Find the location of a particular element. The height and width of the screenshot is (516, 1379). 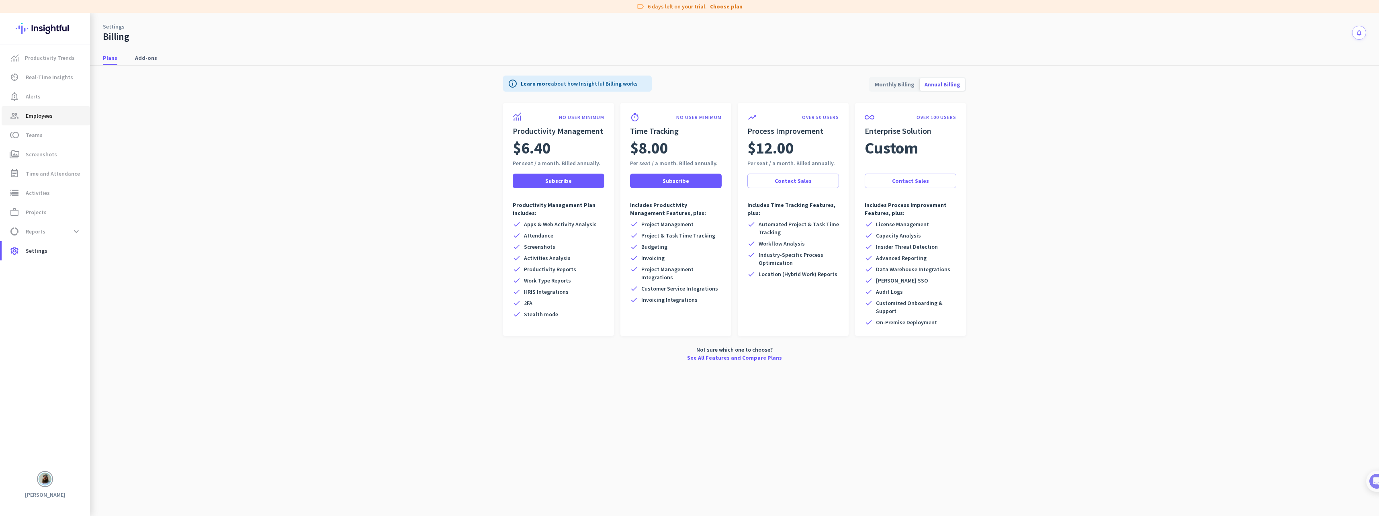

img: menu-item is located at coordinates (15, 58).